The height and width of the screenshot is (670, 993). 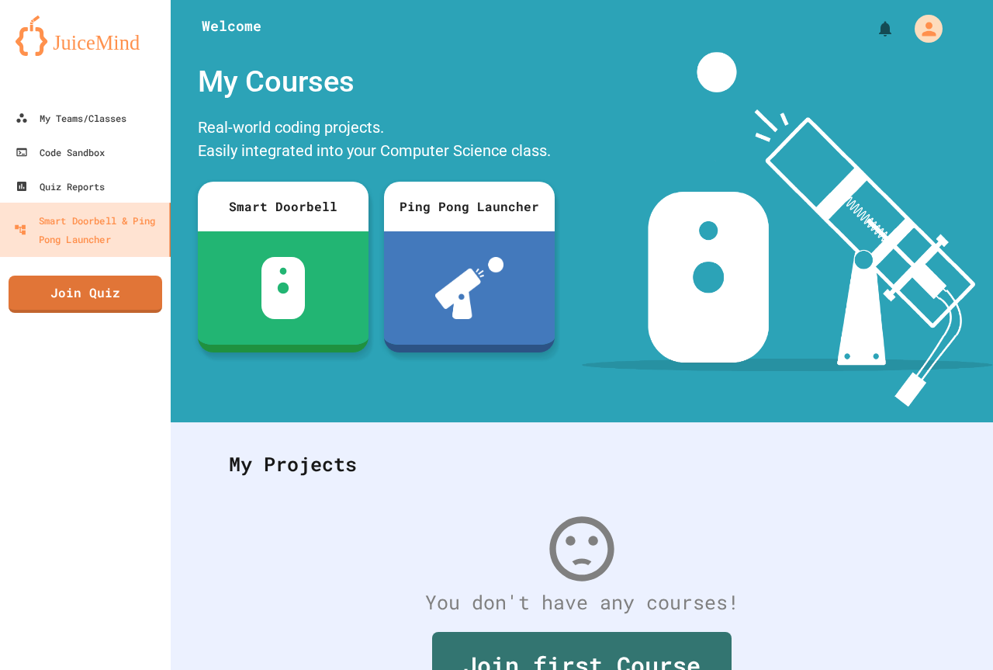 What do you see at coordinates (582, 602) in the screenshot?
I see `div: You don't have any courses!` at bounding box center [582, 602].